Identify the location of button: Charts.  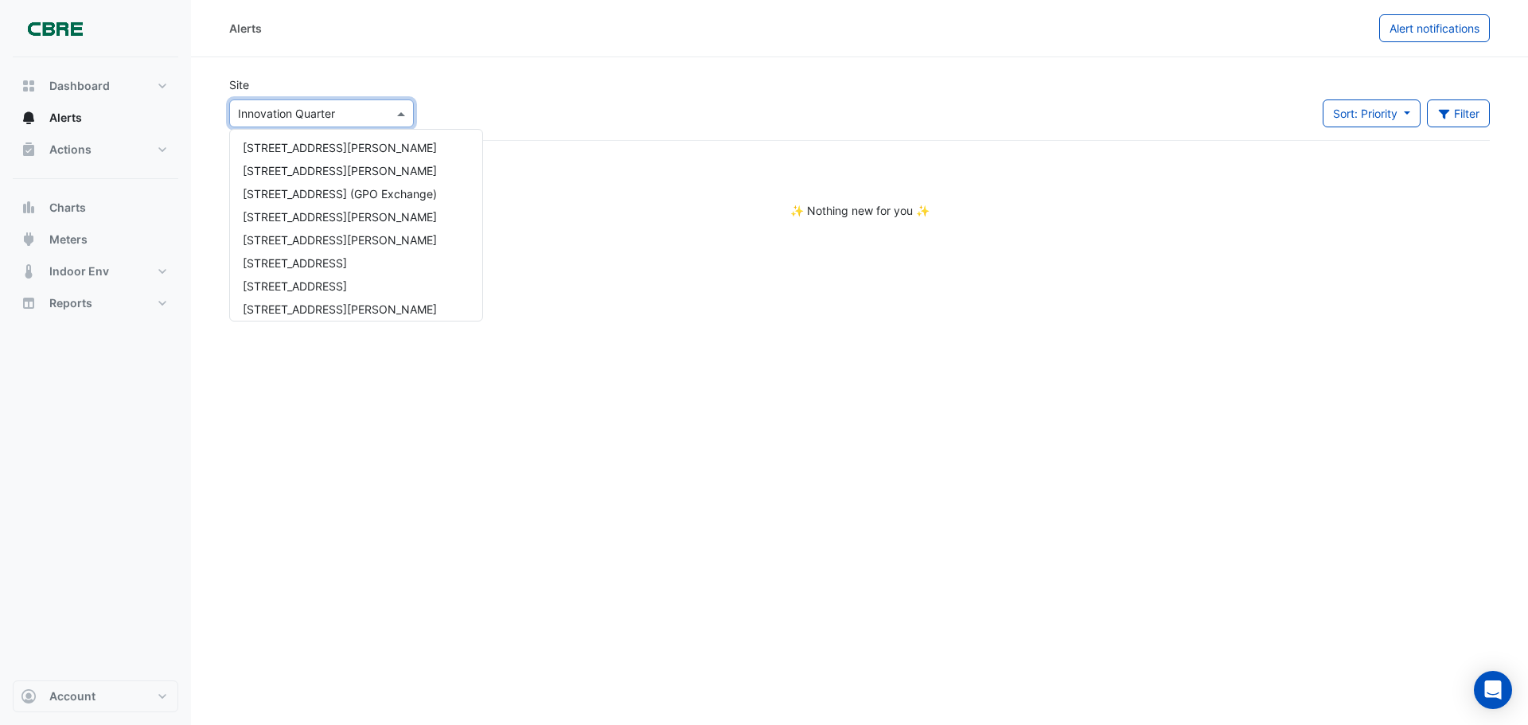
(96, 208).